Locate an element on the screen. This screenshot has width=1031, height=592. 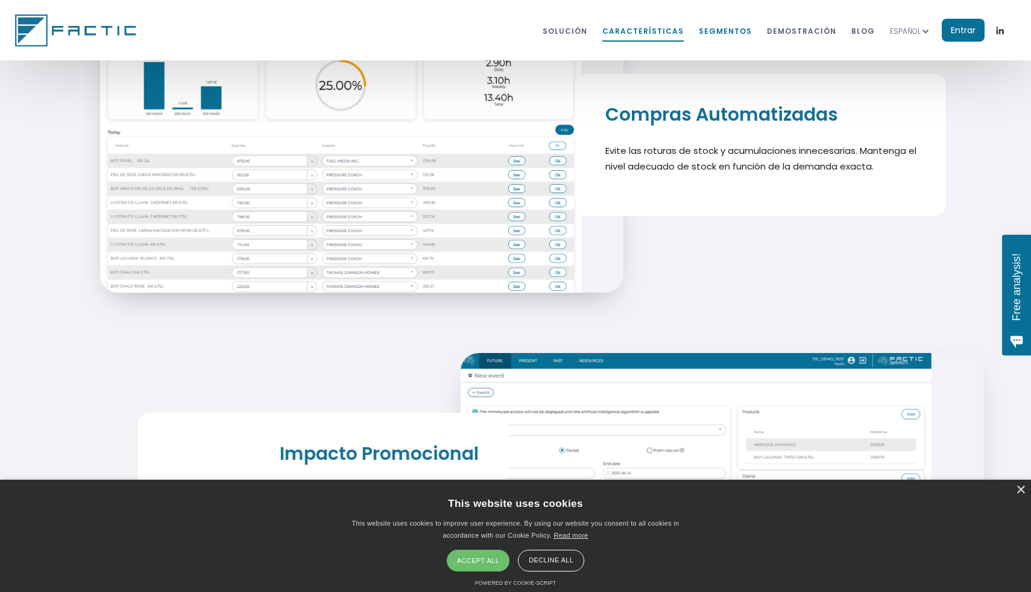
p: Evite las roturas de stock y acumulaciones innecesarias. Mantenga el nivel adecuado de stock en f... is located at coordinates (768, 159).